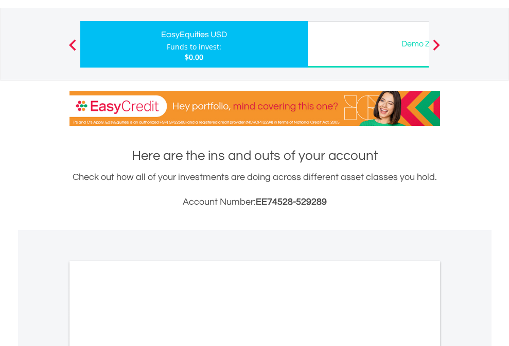  What do you see at coordinates (73, 49) in the screenshot?
I see `button: Previous` at bounding box center [73, 49].